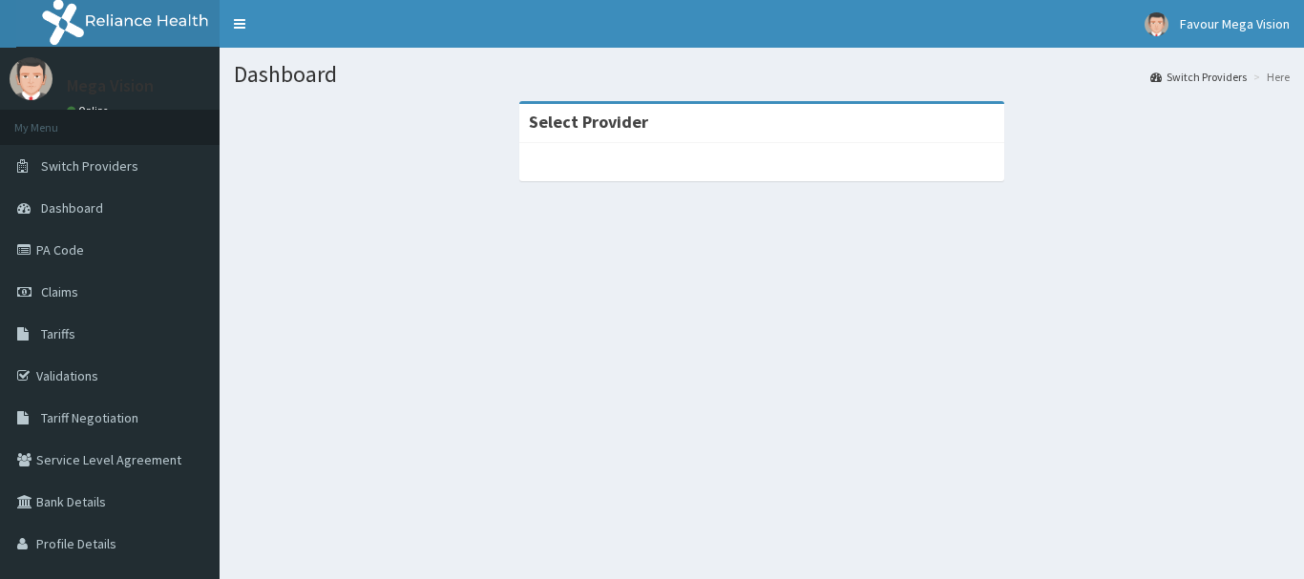 The image size is (1304, 579). What do you see at coordinates (1268, 76) in the screenshot?
I see `li: Here` at bounding box center [1268, 76].